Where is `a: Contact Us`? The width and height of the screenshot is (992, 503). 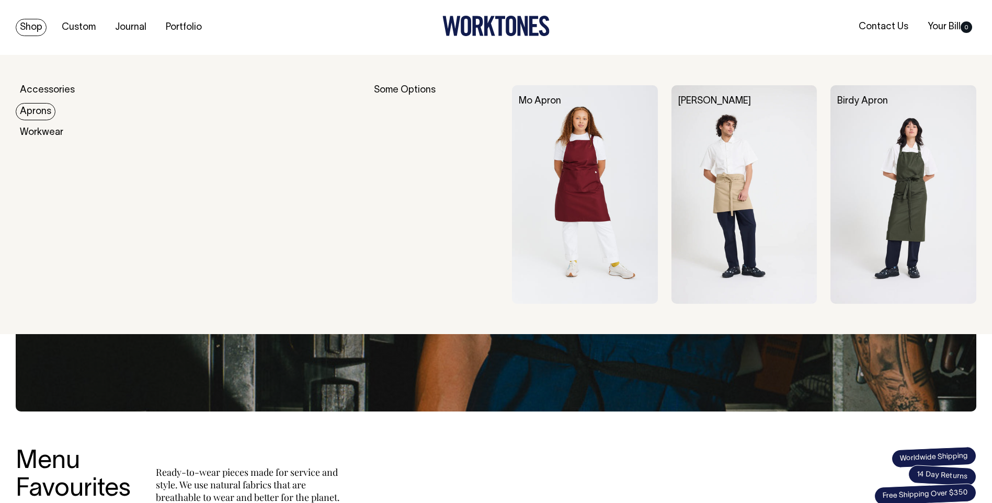 a: Contact Us is located at coordinates (883, 27).